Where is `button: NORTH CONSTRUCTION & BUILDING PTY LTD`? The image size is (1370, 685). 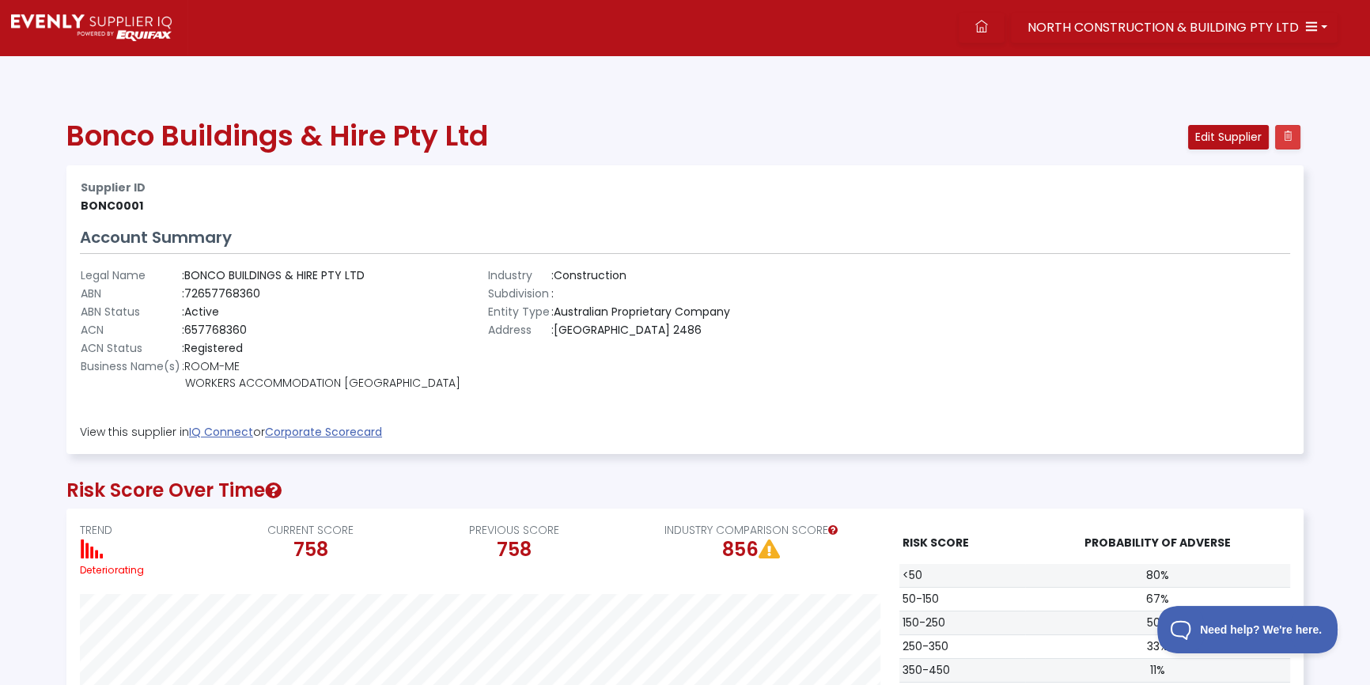 button: NORTH CONSTRUCTION & BUILDING PTY LTD is located at coordinates (1174, 28).